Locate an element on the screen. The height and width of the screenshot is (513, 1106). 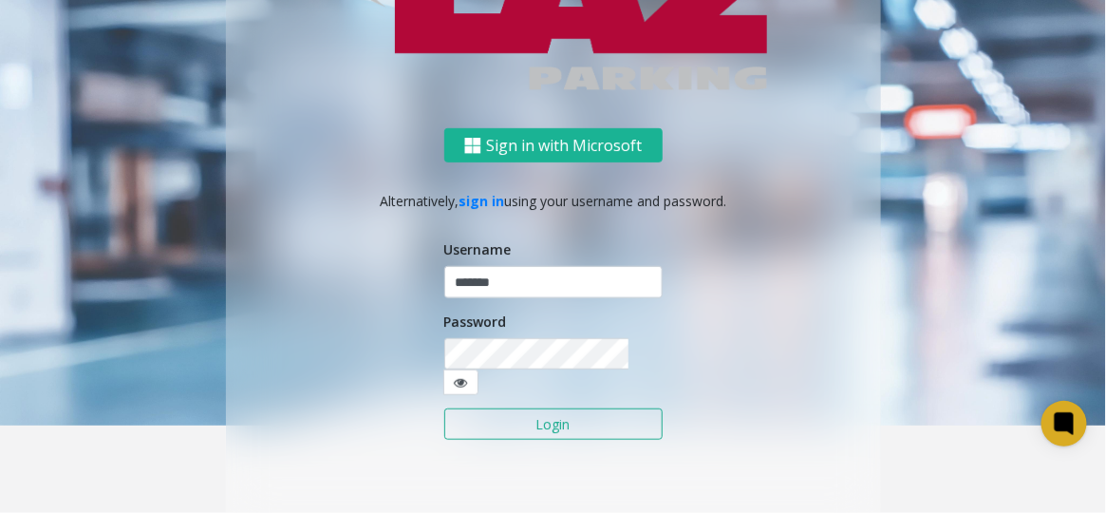
label: Password is located at coordinates (476, 321).